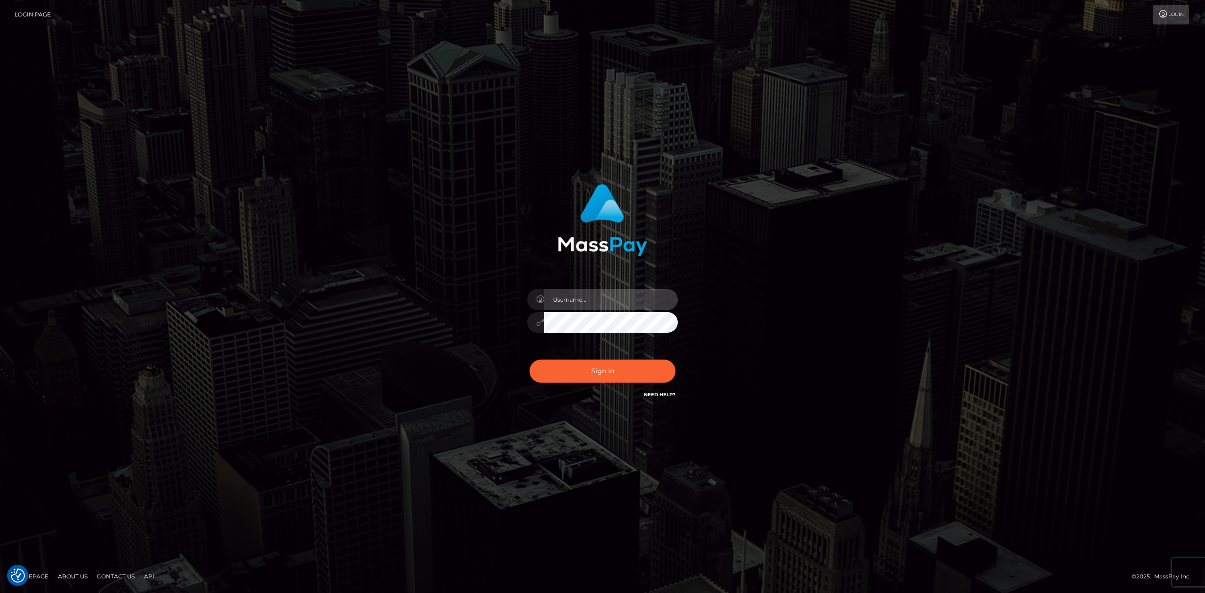 The height and width of the screenshot is (593, 1205). I want to click on img: MassPay Login, so click(603, 220).